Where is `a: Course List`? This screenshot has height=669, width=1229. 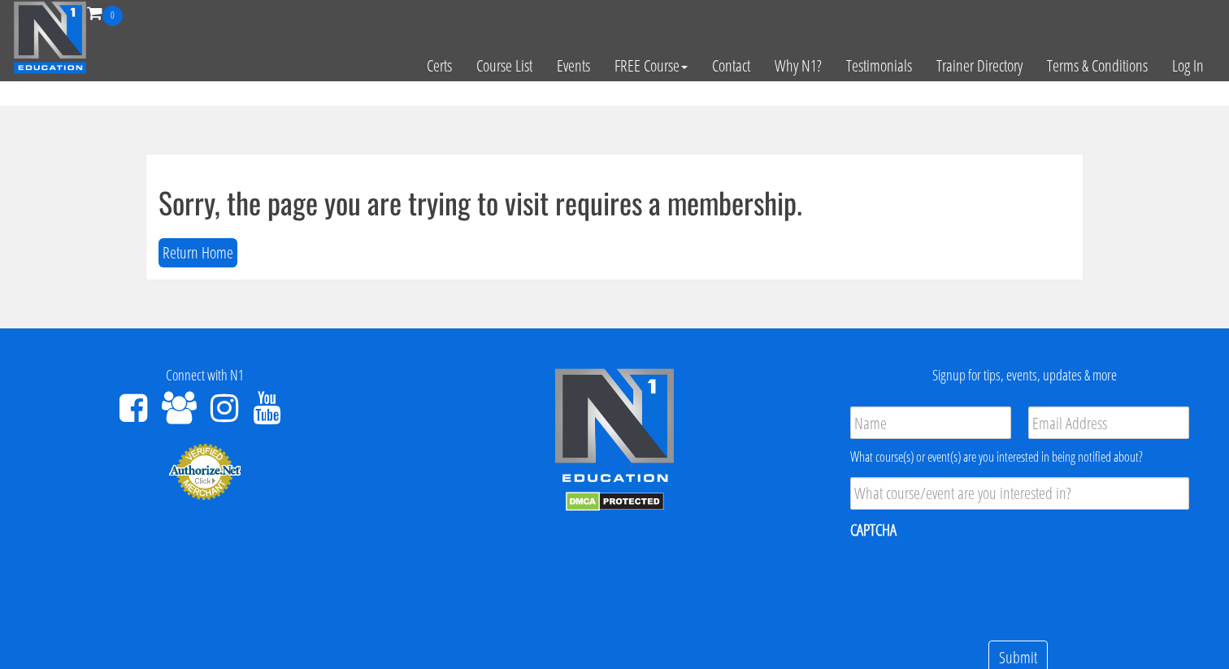 a: Course List is located at coordinates (504, 66).